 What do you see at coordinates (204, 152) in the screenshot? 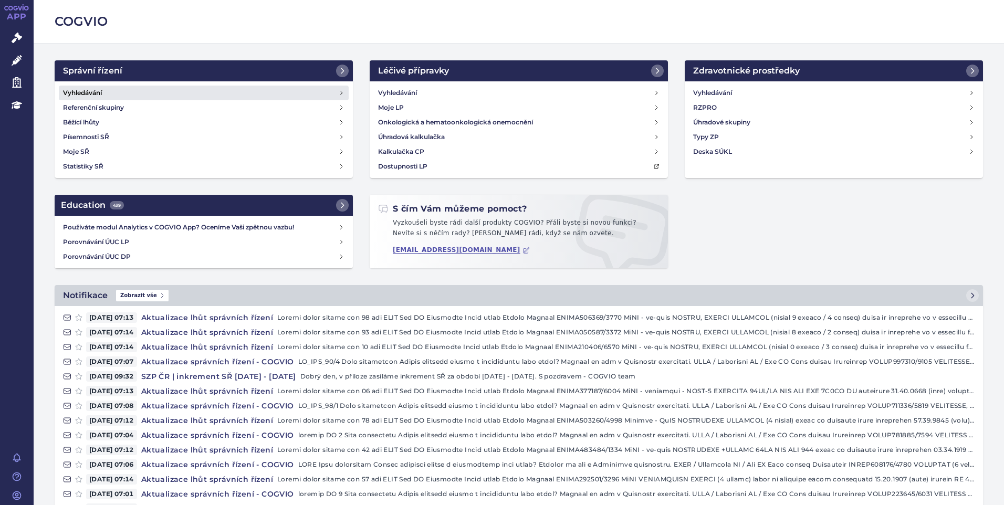
I see `a: Moje SŘ` at bounding box center [204, 152].